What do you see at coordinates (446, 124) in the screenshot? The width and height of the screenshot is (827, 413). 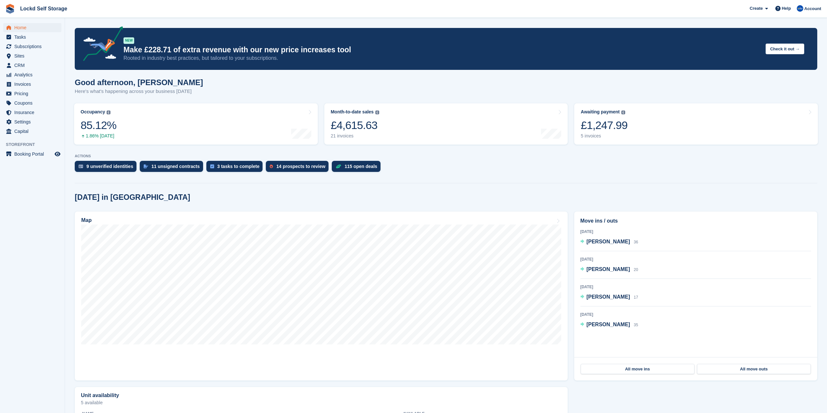 I see `a: Month-to-date sales £4,615.63 21 invoices` at bounding box center [446, 124].